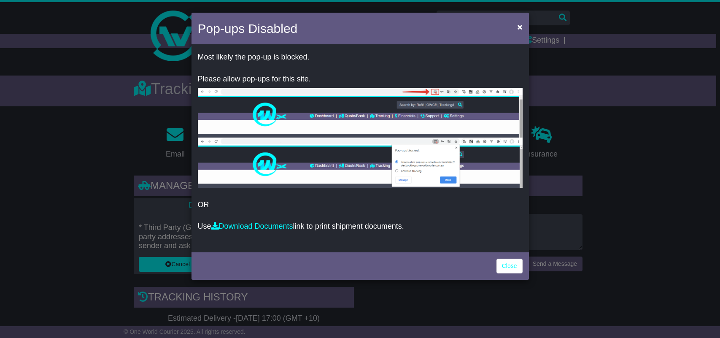 The image size is (720, 338). What do you see at coordinates (519, 27) in the screenshot?
I see `button: Close` at bounding box center [519, 27].